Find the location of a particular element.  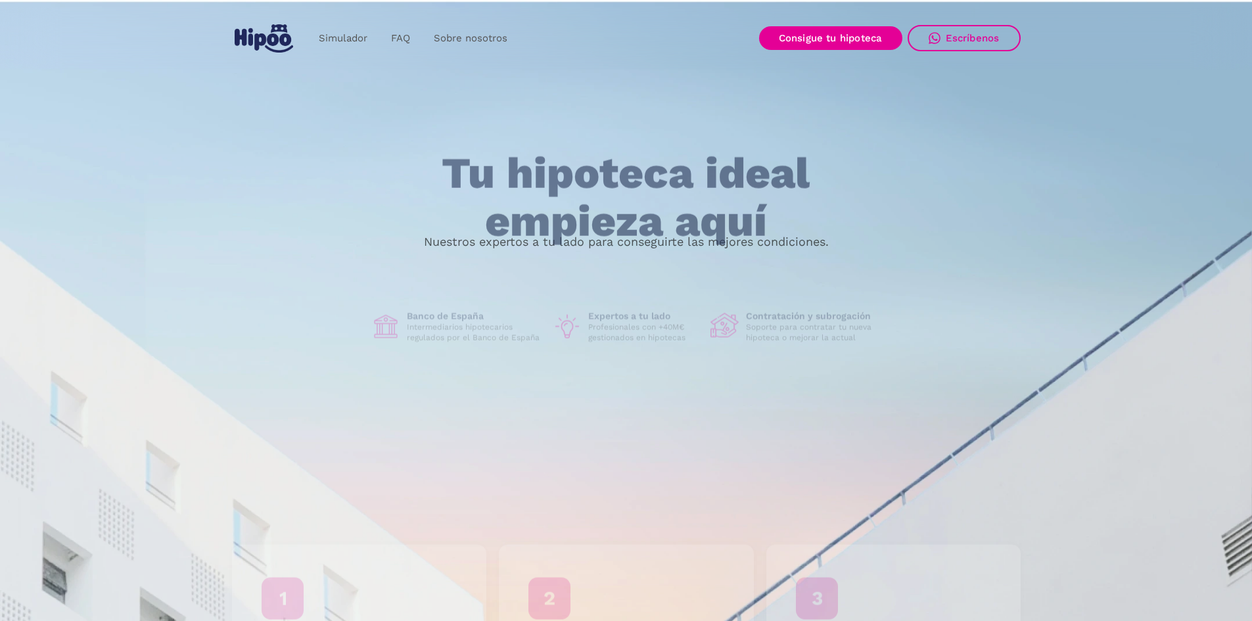

a: Simulador is located at coordinates (343, 38).